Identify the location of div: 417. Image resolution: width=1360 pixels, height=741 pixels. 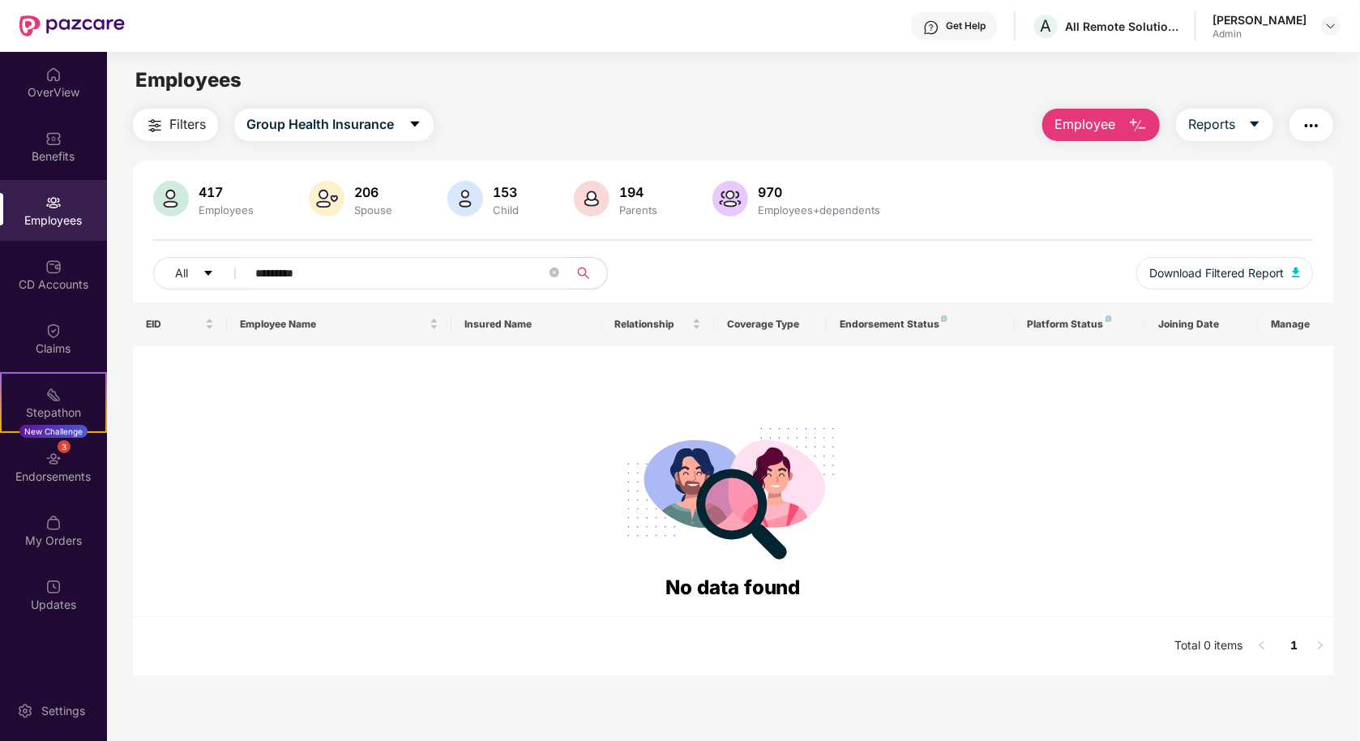
(226, 192).